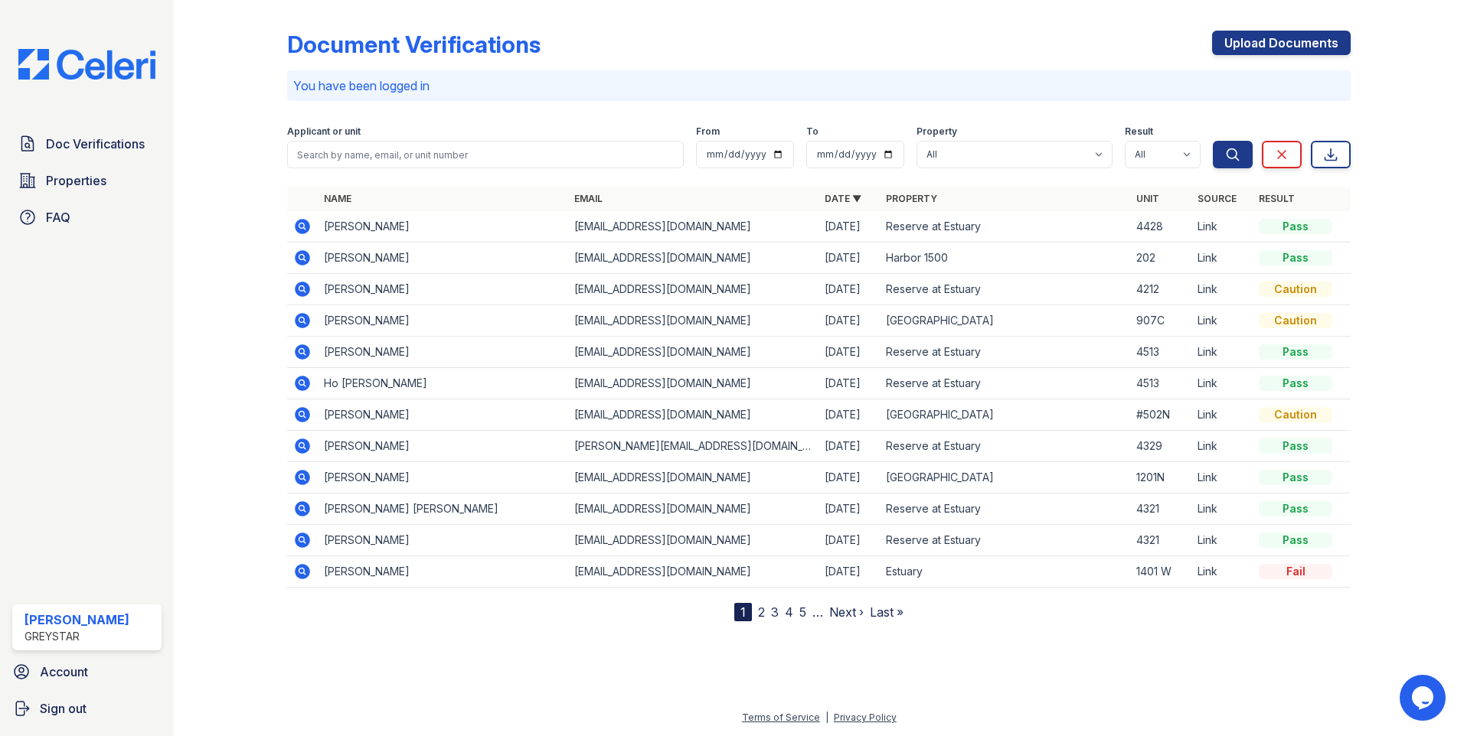 The width and height of the screenshot is (1464, 736). I want to click on a: Name, so click(338, 198).